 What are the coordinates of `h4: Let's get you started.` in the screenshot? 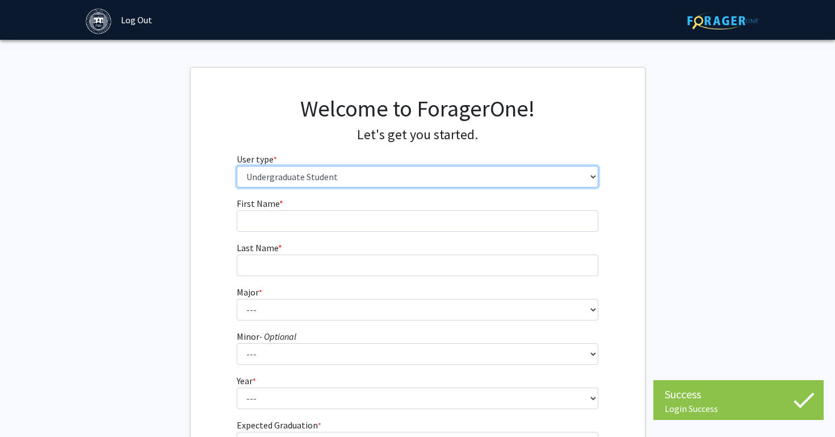 It's located at (417, 135).